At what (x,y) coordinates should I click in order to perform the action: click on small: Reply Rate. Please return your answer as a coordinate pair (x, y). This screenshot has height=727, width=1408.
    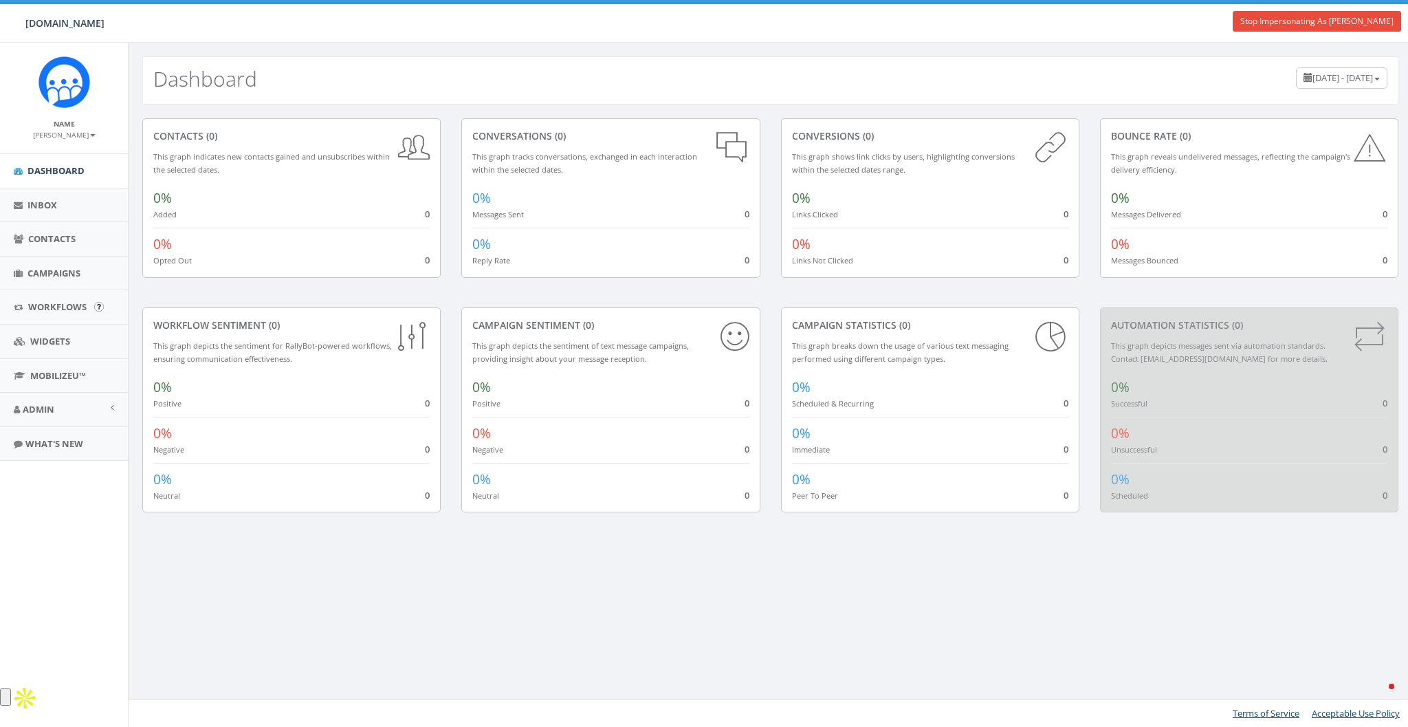
    Looking at the image, I should click on (491, 260).